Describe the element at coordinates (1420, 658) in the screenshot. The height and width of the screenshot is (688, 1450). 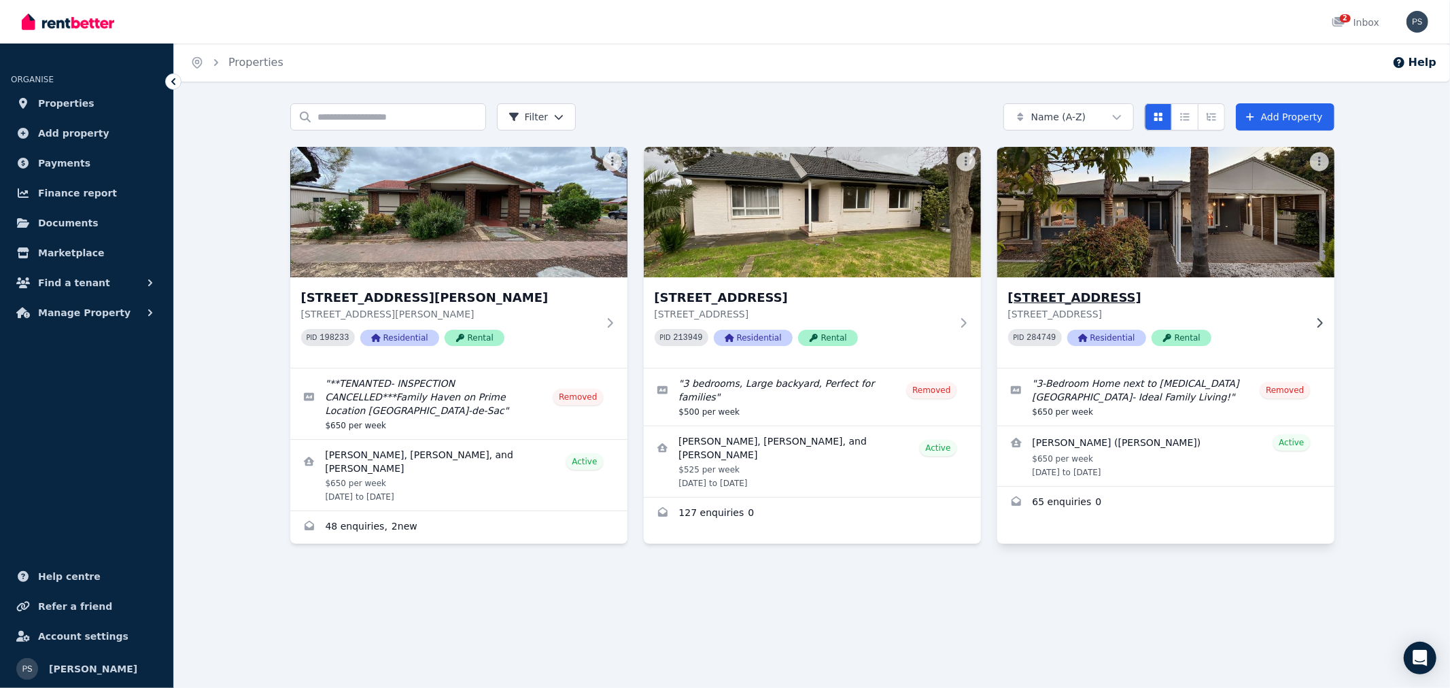
I see `div: Open Intercom Messenger` at that location.